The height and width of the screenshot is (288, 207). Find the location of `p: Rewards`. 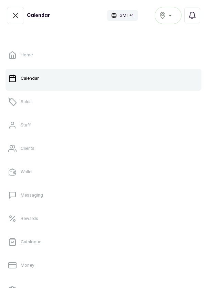

p: Rewards is located at coordinates (29, 219).